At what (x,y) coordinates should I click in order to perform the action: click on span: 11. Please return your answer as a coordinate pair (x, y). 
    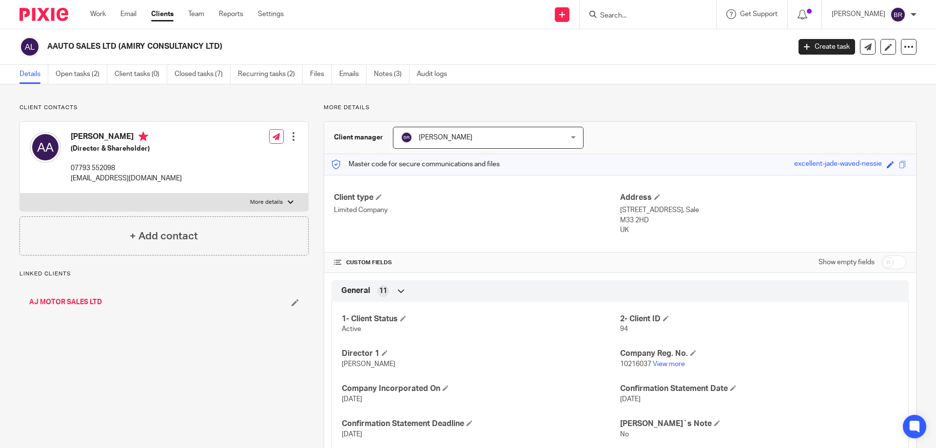
    Looking at the image, I should click on (383, 291).